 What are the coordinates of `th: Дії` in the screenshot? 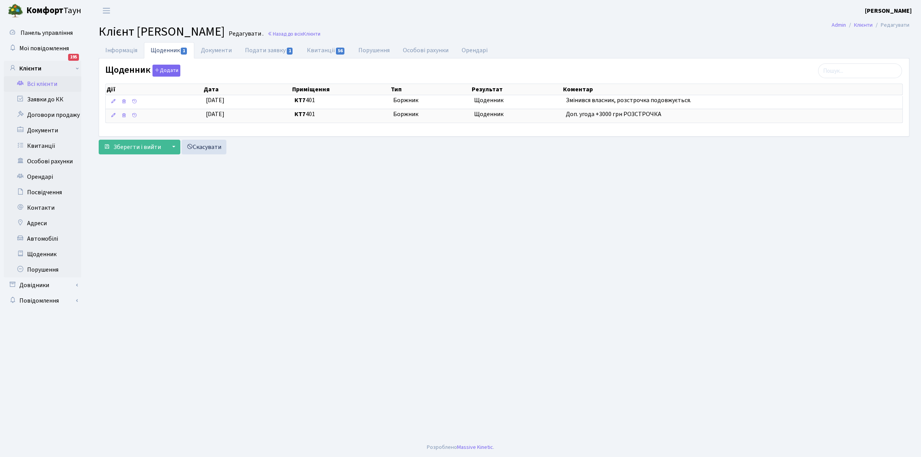 It's located at (154, 89).